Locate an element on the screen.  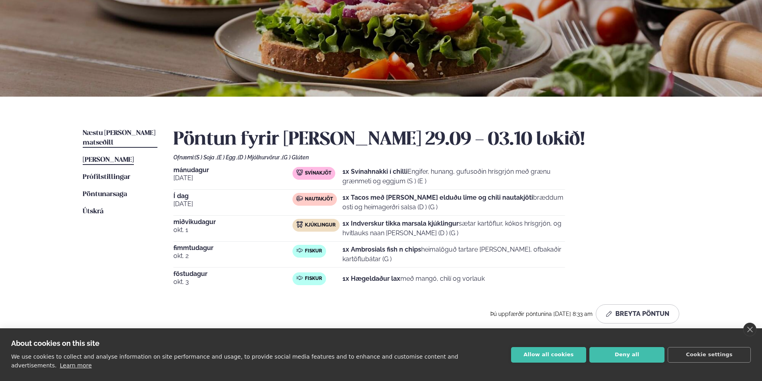
span: Pöntunarsaga is located at coordinates (105, 194).